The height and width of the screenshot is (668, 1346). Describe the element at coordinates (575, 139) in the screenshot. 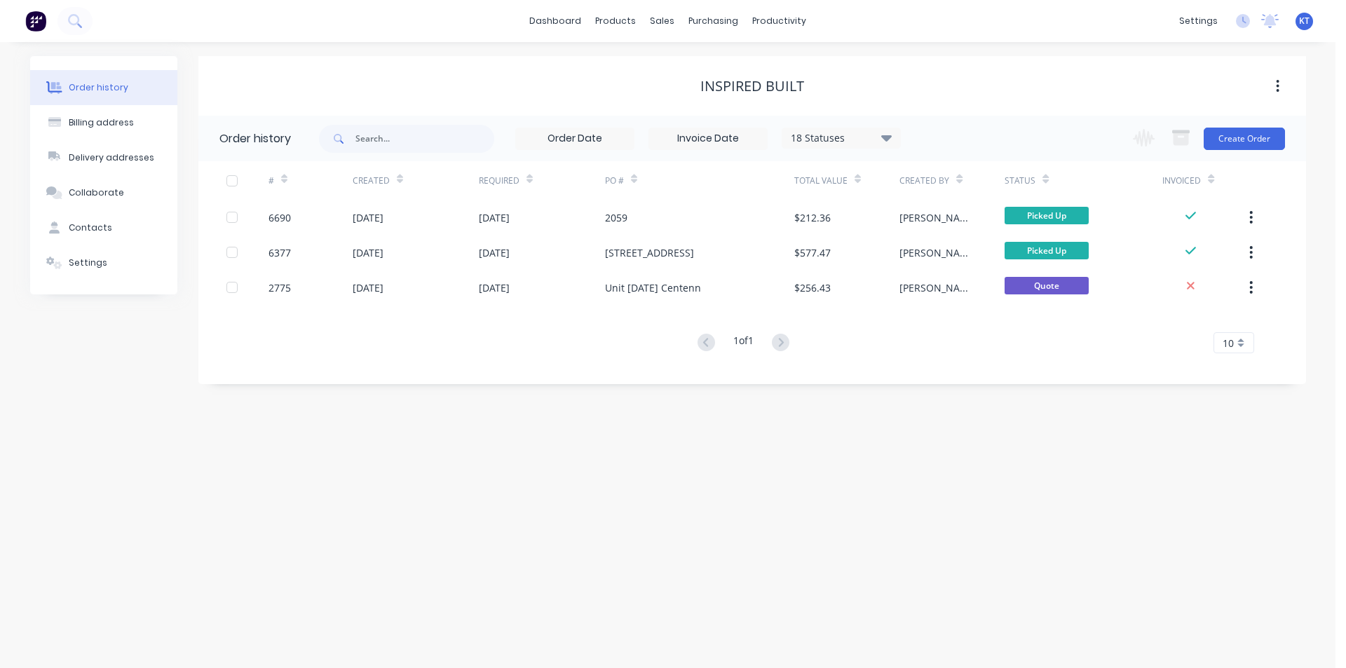

I see `input: Order Date` at that location.